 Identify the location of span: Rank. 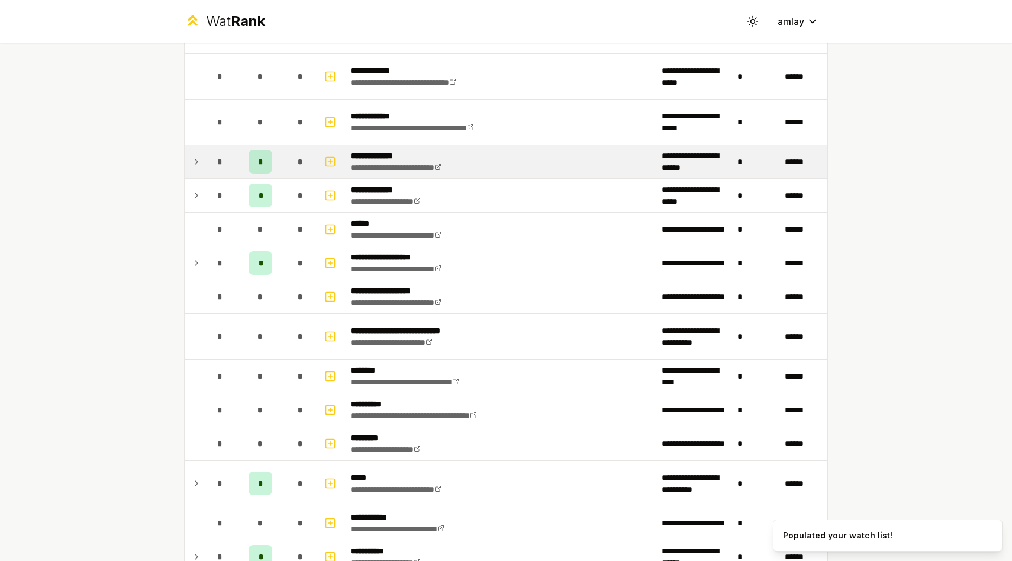
(248, 21).